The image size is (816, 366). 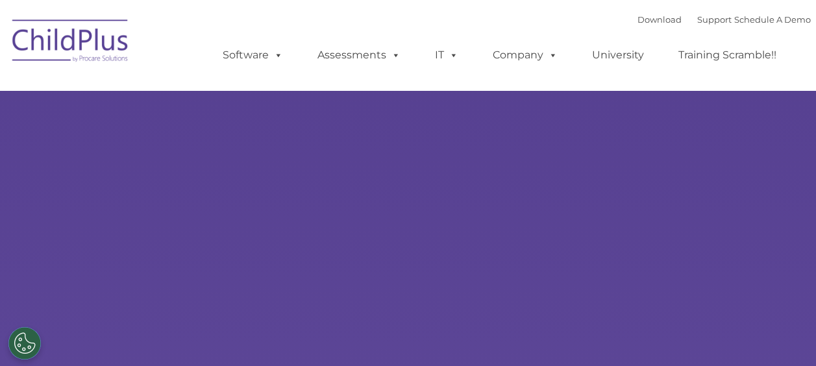 I want to click on a: Training Scramble!!, so click(x=727, y=55).